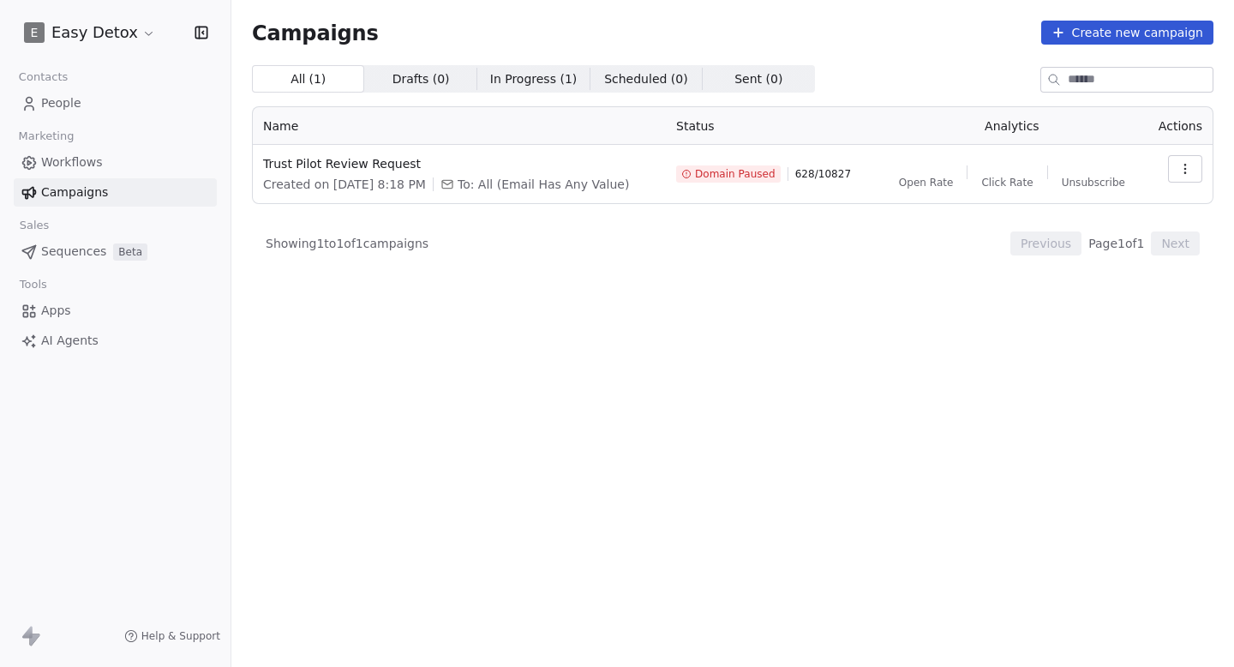 This screenshot has height=667, width=1234. Describe the element at coordinates (69, 340) in the screenshot. I see `span: AI Agents` at that location.